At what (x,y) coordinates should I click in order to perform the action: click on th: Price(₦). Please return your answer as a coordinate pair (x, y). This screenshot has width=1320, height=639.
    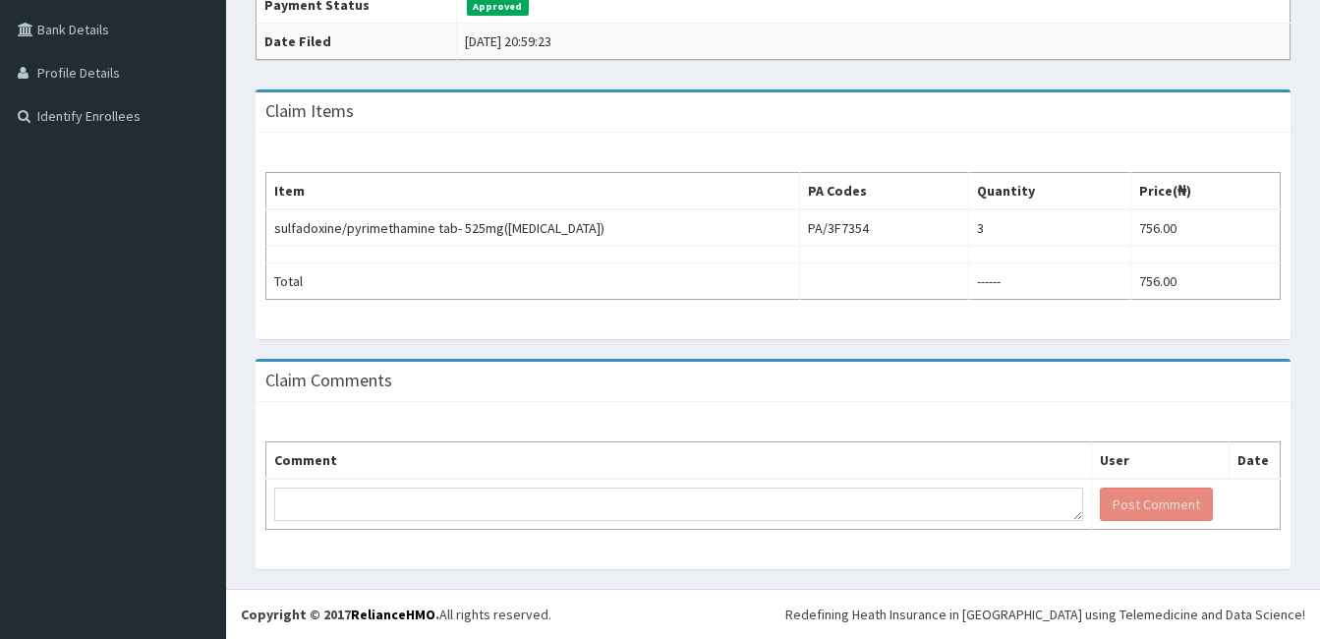
    Looking at the image, I should click on (1205, 192).